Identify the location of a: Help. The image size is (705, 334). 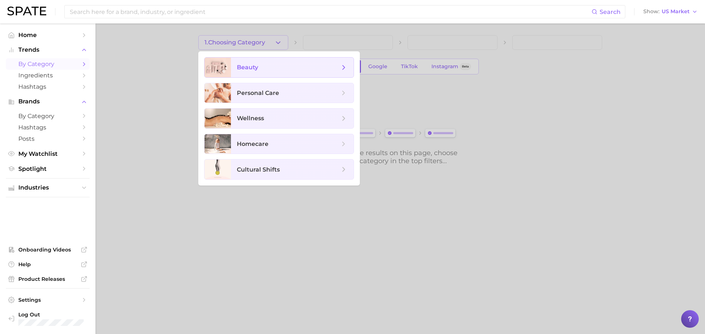
(48, 265).